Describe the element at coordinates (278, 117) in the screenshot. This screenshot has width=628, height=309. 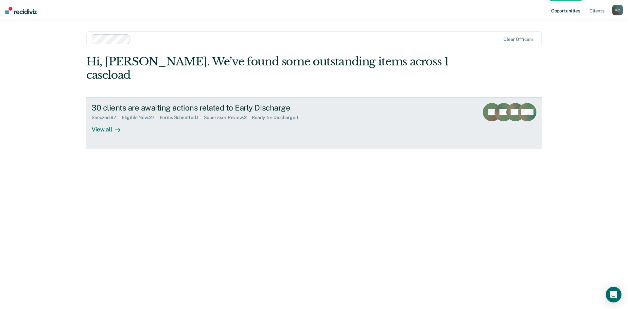
I see `div: Ready for Discharge : 1` at that location.